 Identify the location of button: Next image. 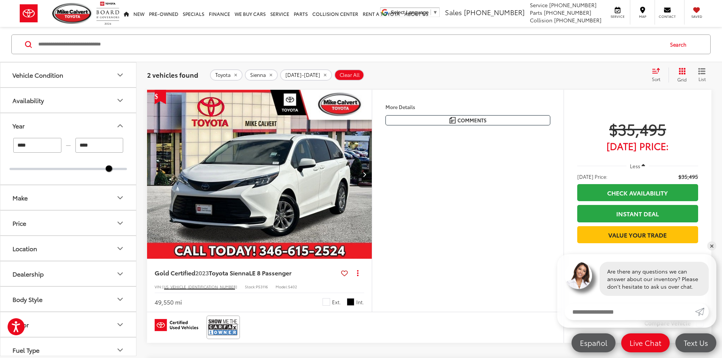
(364, 174).